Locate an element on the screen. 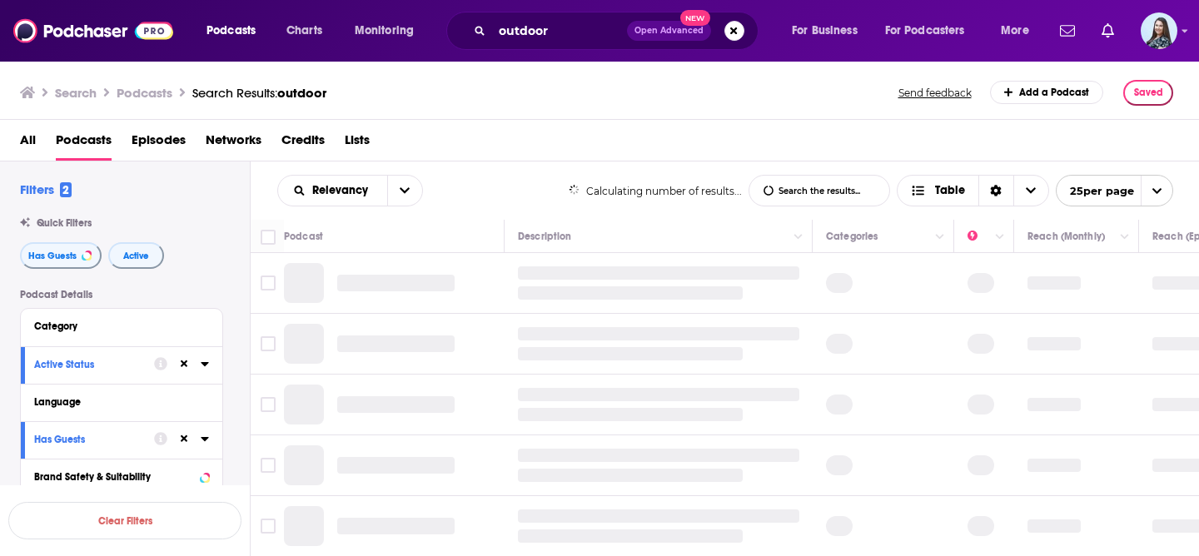 The image size is (1199, 556). div: Search podcasts, credits, & more... is located at coordinates (618, 31).